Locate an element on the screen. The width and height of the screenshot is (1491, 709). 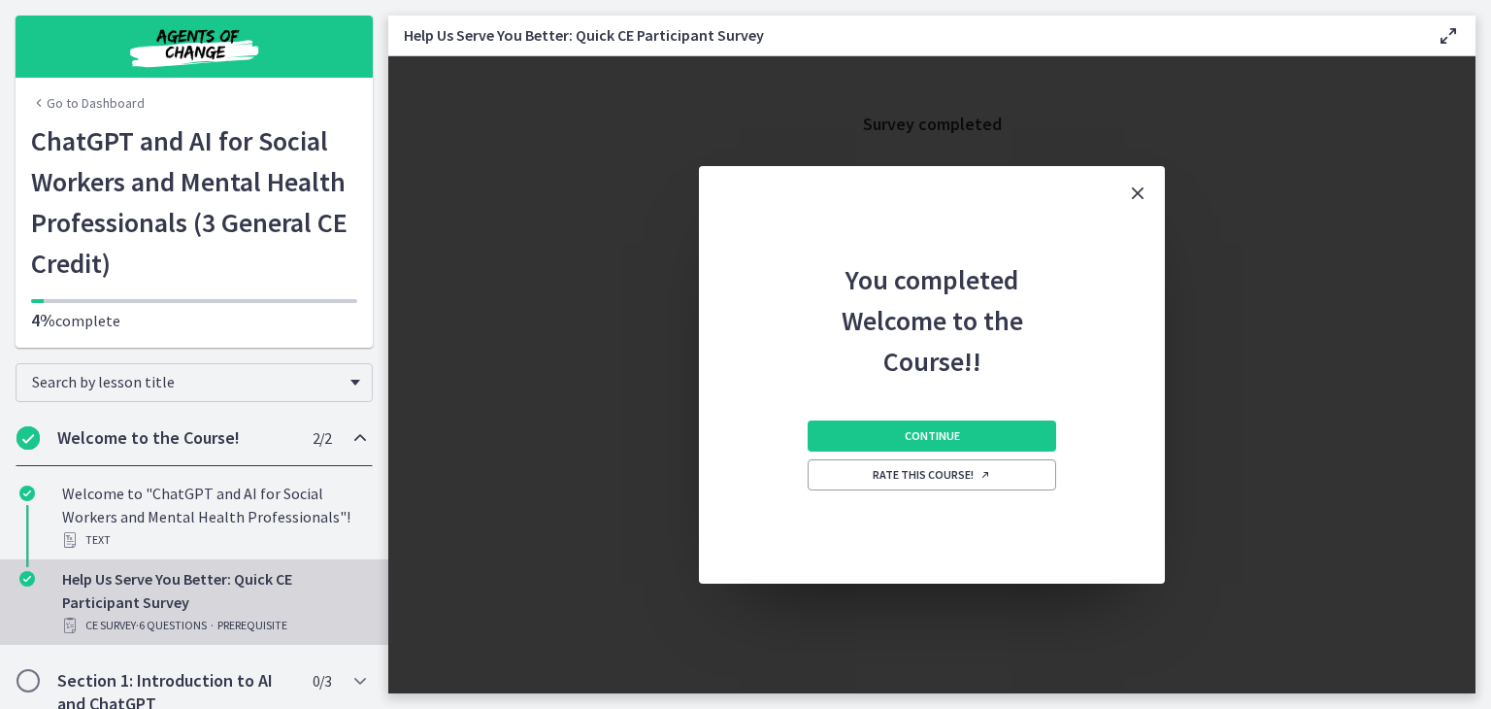
span: 0 / 3 is located at coordinates (321, 681).